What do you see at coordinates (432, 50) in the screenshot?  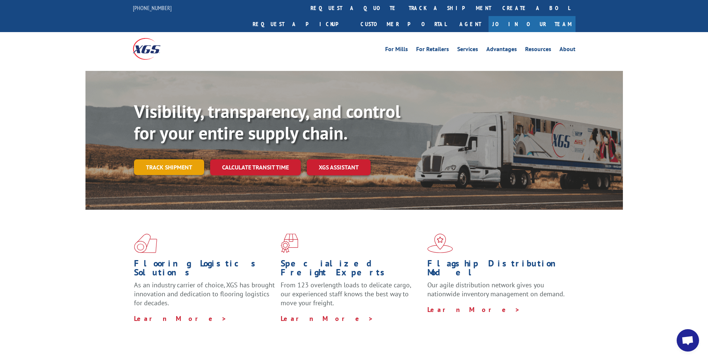 I see `a: For Retailers` at bounding box center [432, 50].